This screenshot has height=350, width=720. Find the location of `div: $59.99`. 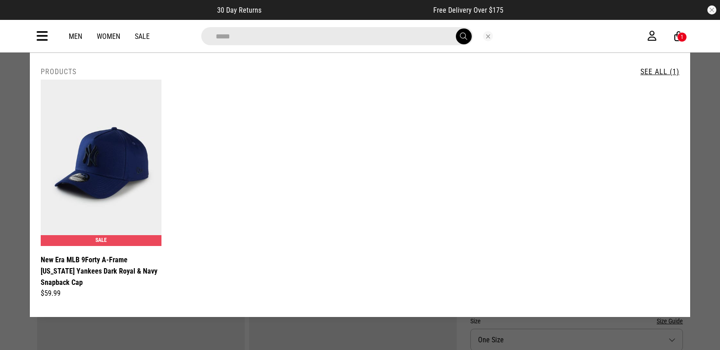

div: $59.99 is located at coordinates (101, 294).